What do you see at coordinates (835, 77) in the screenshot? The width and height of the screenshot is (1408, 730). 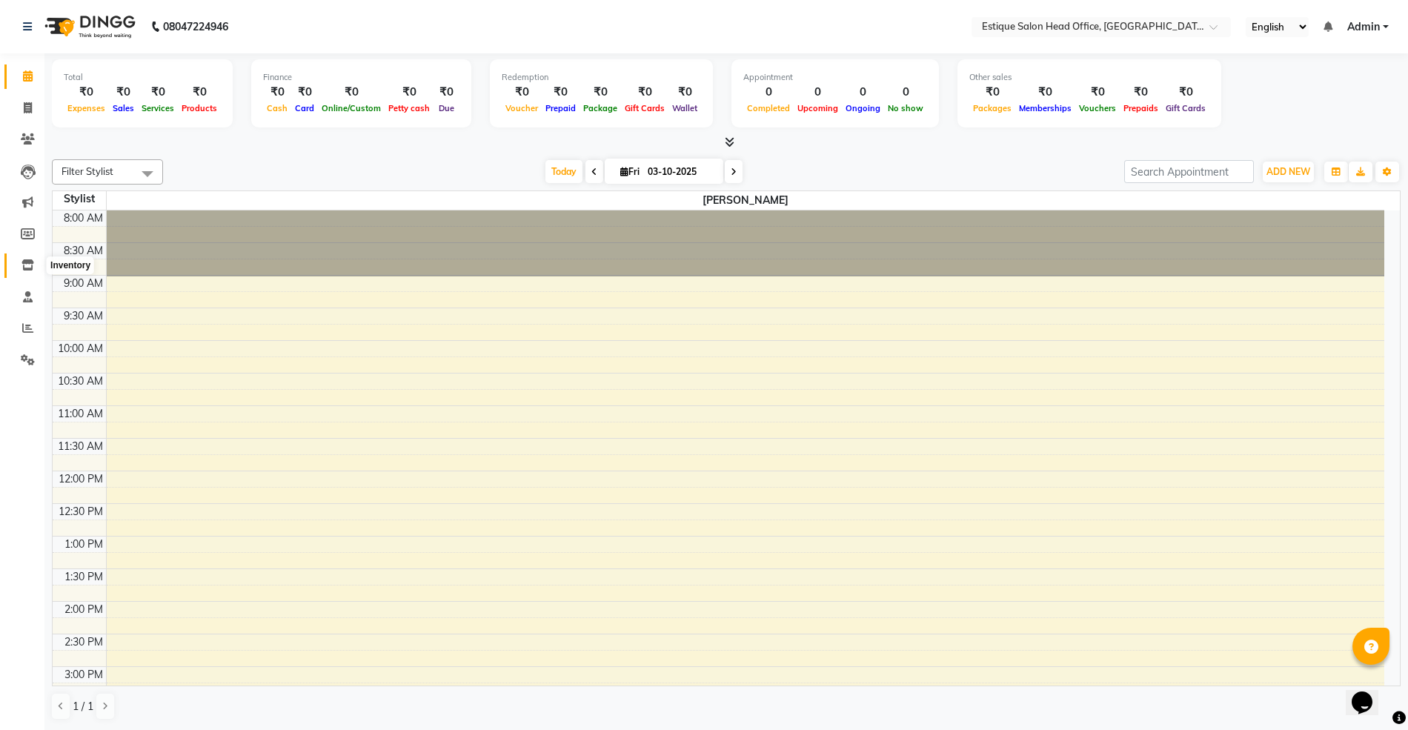 I see `div: Appointment` at bounding box center [835, 77].